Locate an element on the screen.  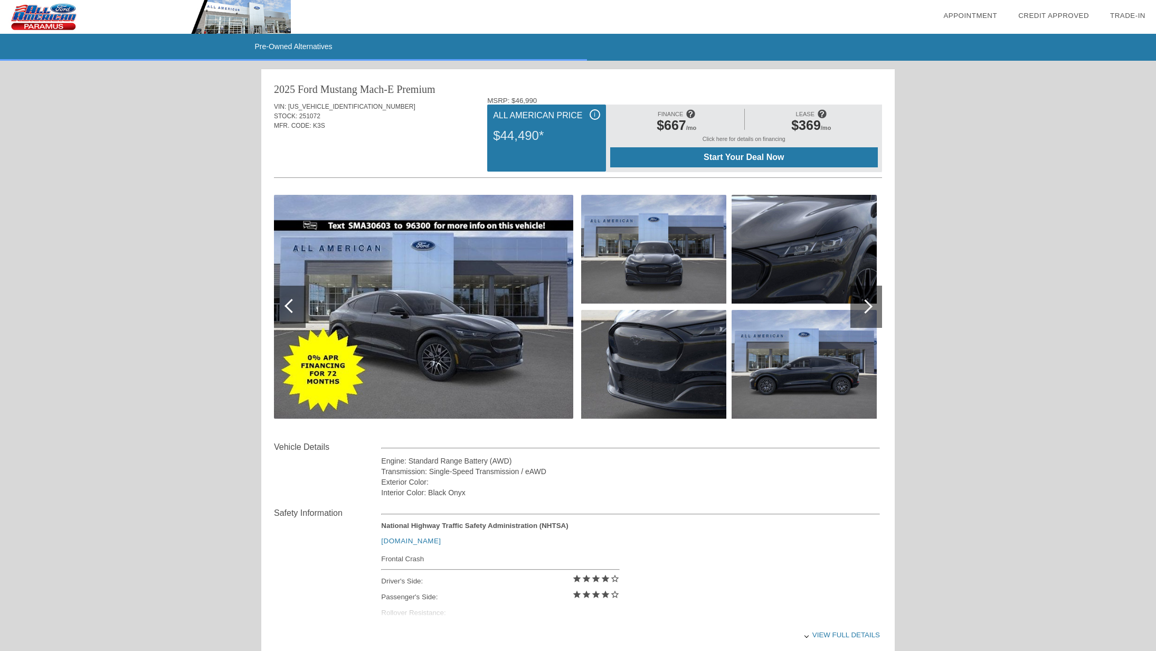
span: LEASE is located at coordinates (805, 114).